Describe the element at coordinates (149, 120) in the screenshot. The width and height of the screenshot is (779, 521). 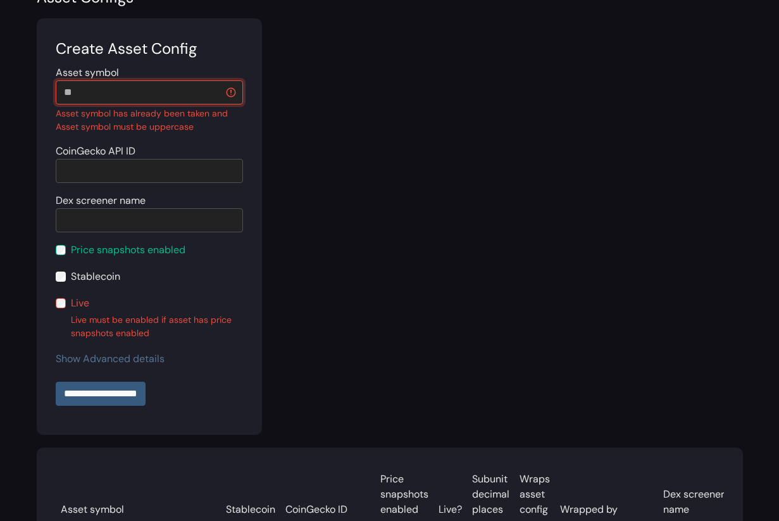
I see `div: Asset symbol has already been taken and Asset symbol must be uppercase` at that location.